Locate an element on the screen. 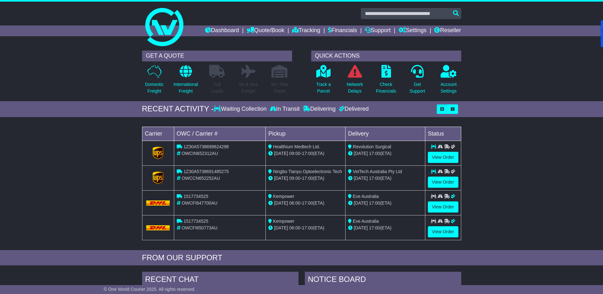 The height and width of the screenshot is (294, 603). div: Delivering is located at coordinates (319, 109).